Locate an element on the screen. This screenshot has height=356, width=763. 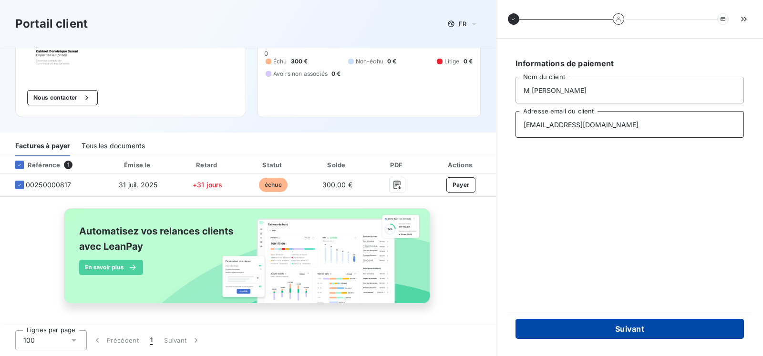
span: 300 € is located at coordinates (300, 62).